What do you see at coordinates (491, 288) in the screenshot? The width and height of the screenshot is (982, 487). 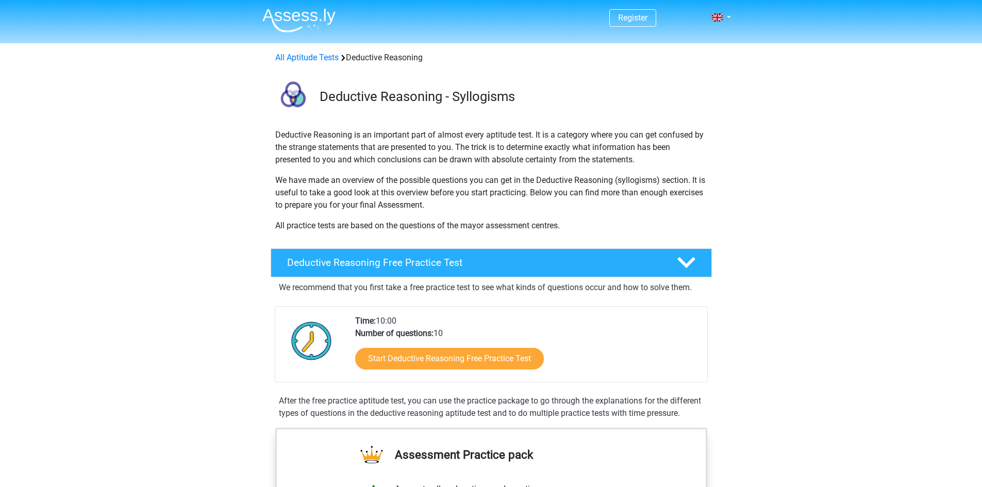 I see `p: We recommend that you first take a free practice test to see what kinds of questions occur and ho...` at bounding box center [491, 288].